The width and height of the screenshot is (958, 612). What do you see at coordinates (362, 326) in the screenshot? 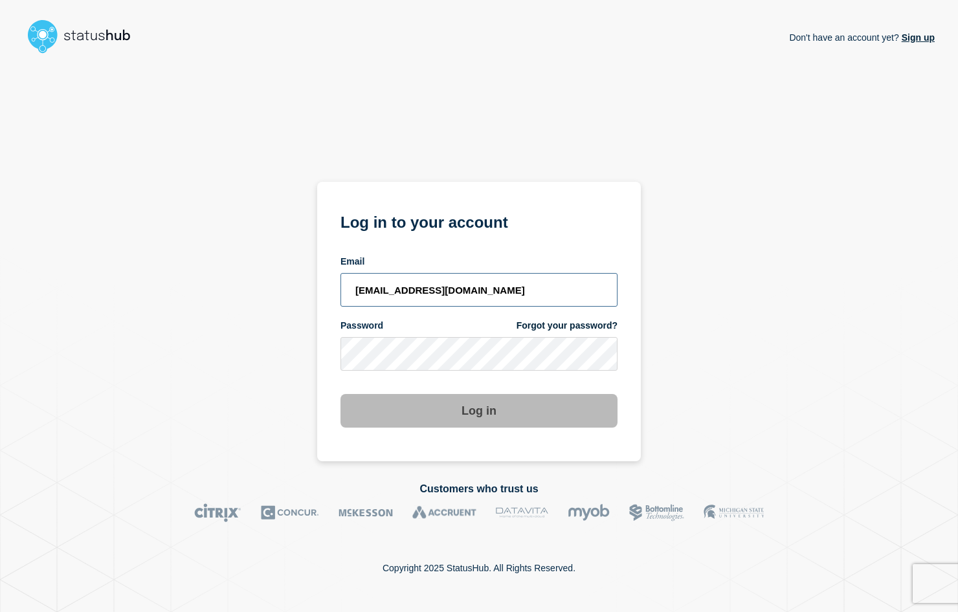
I see `span: Password` at bounding box center [362, 326].